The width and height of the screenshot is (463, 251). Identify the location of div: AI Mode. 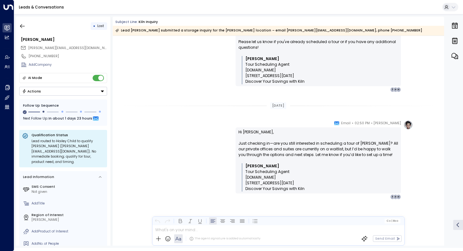
(35, 78).